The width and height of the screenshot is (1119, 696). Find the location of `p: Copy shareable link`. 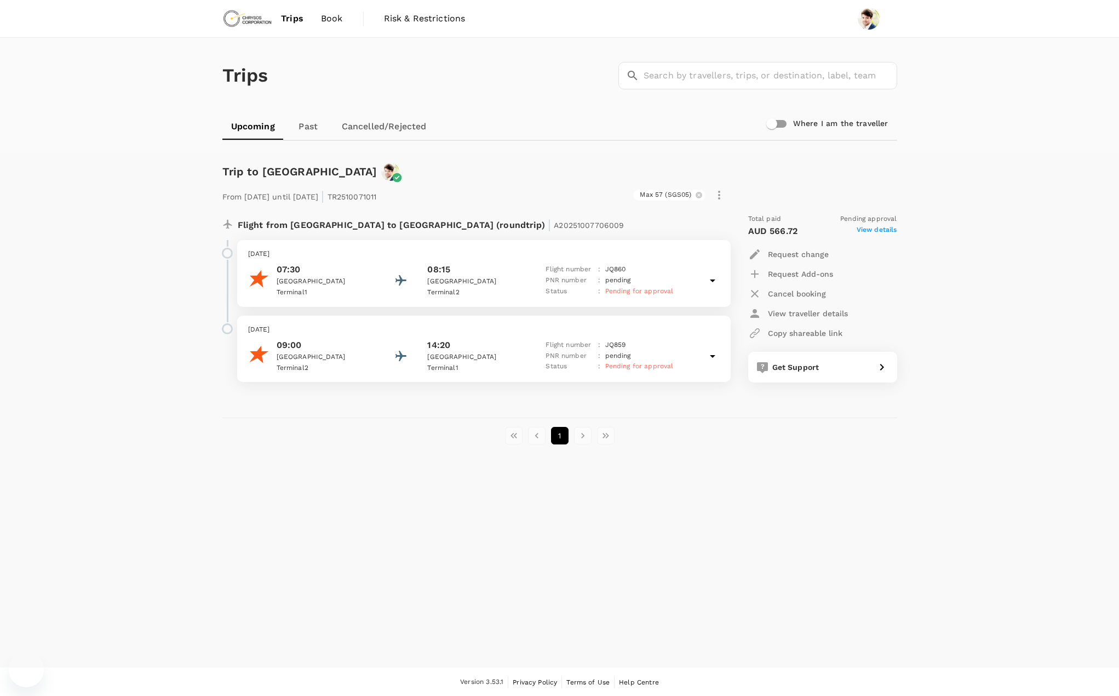

p: Copy shareable link is located at coordinates (805, 333).